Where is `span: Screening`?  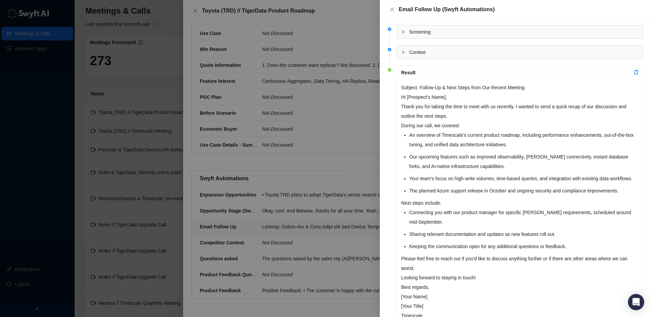 span: Screening is located at coordinates (524, 32).